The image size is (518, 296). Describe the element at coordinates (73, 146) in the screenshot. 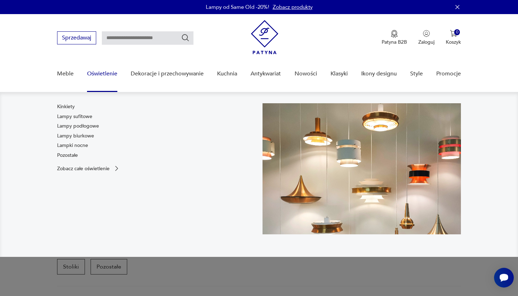

I see `a: Lampki nocne` at that location.